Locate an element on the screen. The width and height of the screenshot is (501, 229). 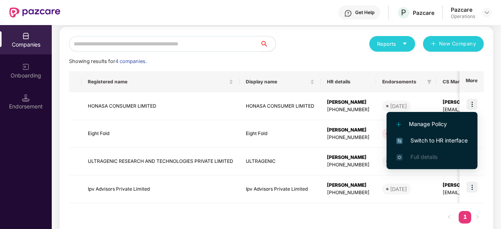
img: New Pazcare Logo is located at coordinates (35, 13).